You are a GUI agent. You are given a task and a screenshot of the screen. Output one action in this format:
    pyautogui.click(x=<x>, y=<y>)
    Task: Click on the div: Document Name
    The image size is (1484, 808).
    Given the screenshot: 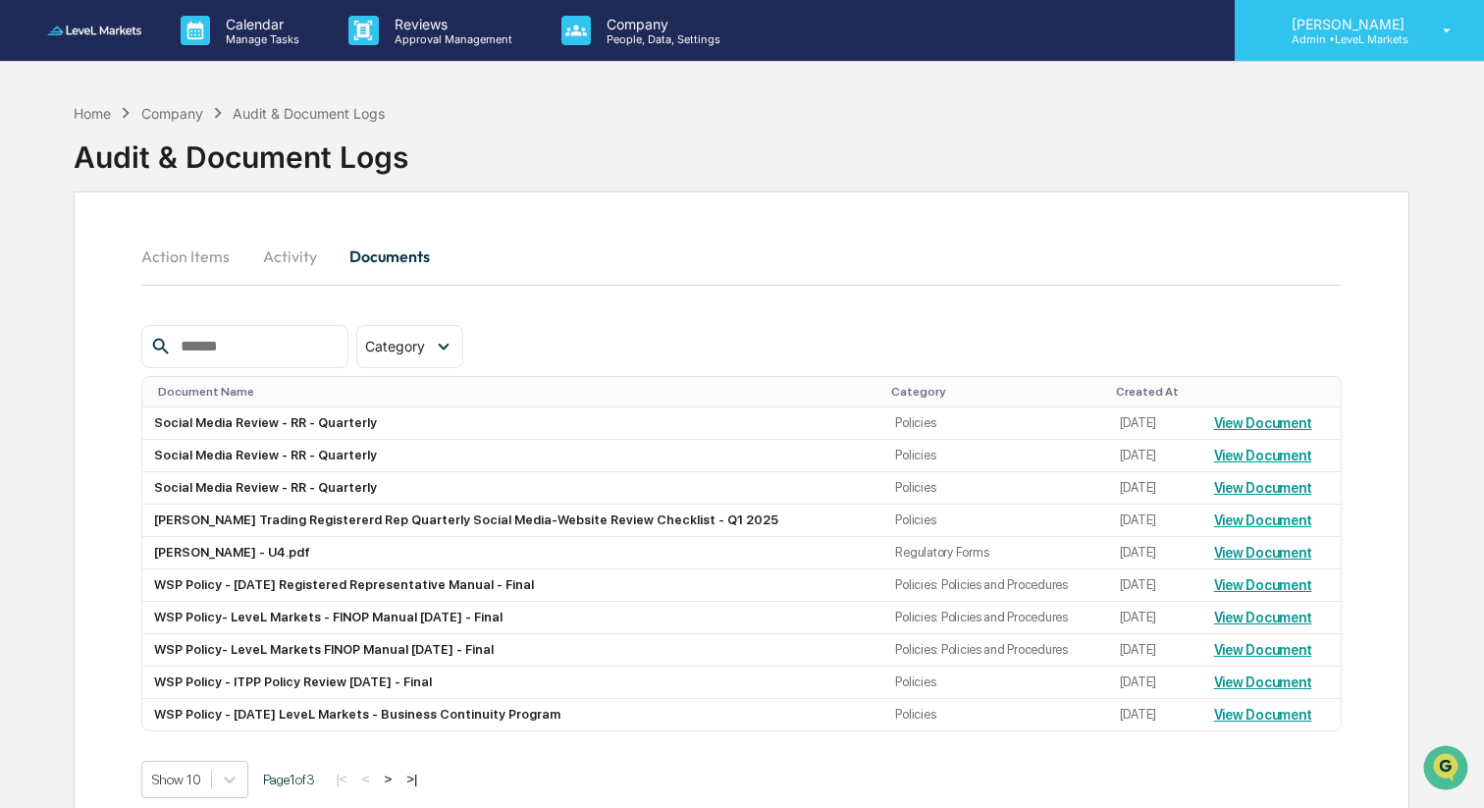 What is the action you would take?
    pyautogui.click(x=516, y=392)
    